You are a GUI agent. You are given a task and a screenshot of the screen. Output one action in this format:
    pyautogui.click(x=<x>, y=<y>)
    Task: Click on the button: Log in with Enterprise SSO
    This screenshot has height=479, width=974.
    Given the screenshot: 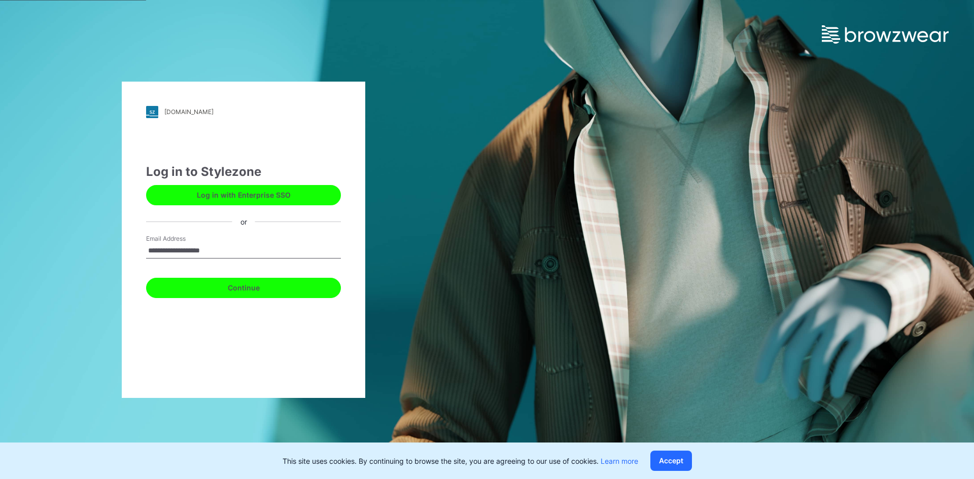 What is the action you would take?
    pyautogui.click(x=244, y=195)
    